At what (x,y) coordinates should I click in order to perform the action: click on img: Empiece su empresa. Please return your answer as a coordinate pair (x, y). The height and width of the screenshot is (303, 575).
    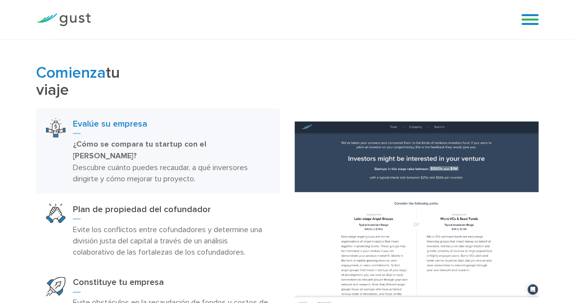
    Looking at the image, I should click on (56, 287).